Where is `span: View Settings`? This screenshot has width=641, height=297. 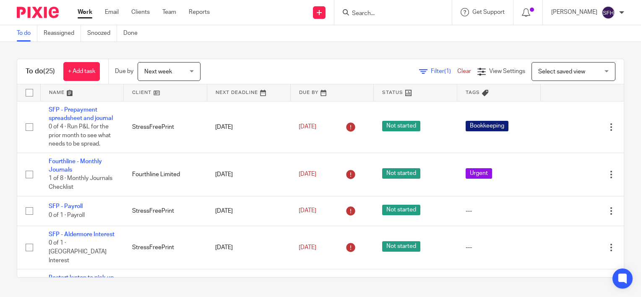
span: View Settings is located at coordinates (507, 71).